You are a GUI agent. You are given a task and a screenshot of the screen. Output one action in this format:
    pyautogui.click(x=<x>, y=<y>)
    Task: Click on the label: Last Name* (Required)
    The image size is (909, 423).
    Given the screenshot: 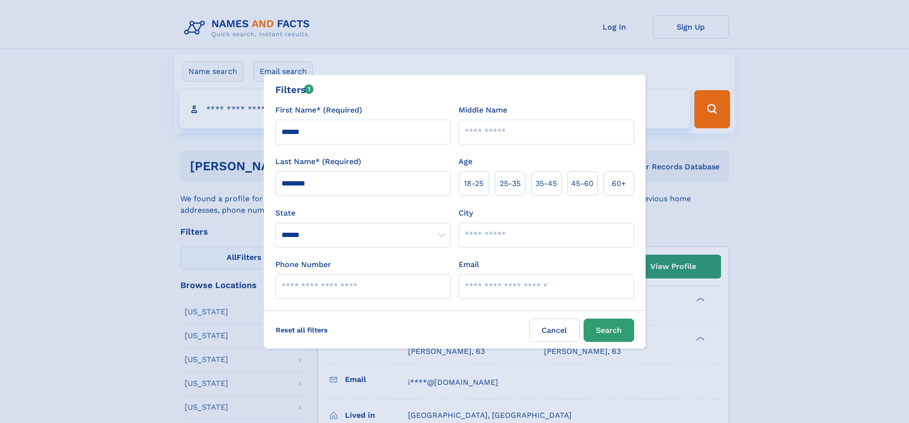 What is the action you would take?
    pyautogui.click(x=318, y=162)
    